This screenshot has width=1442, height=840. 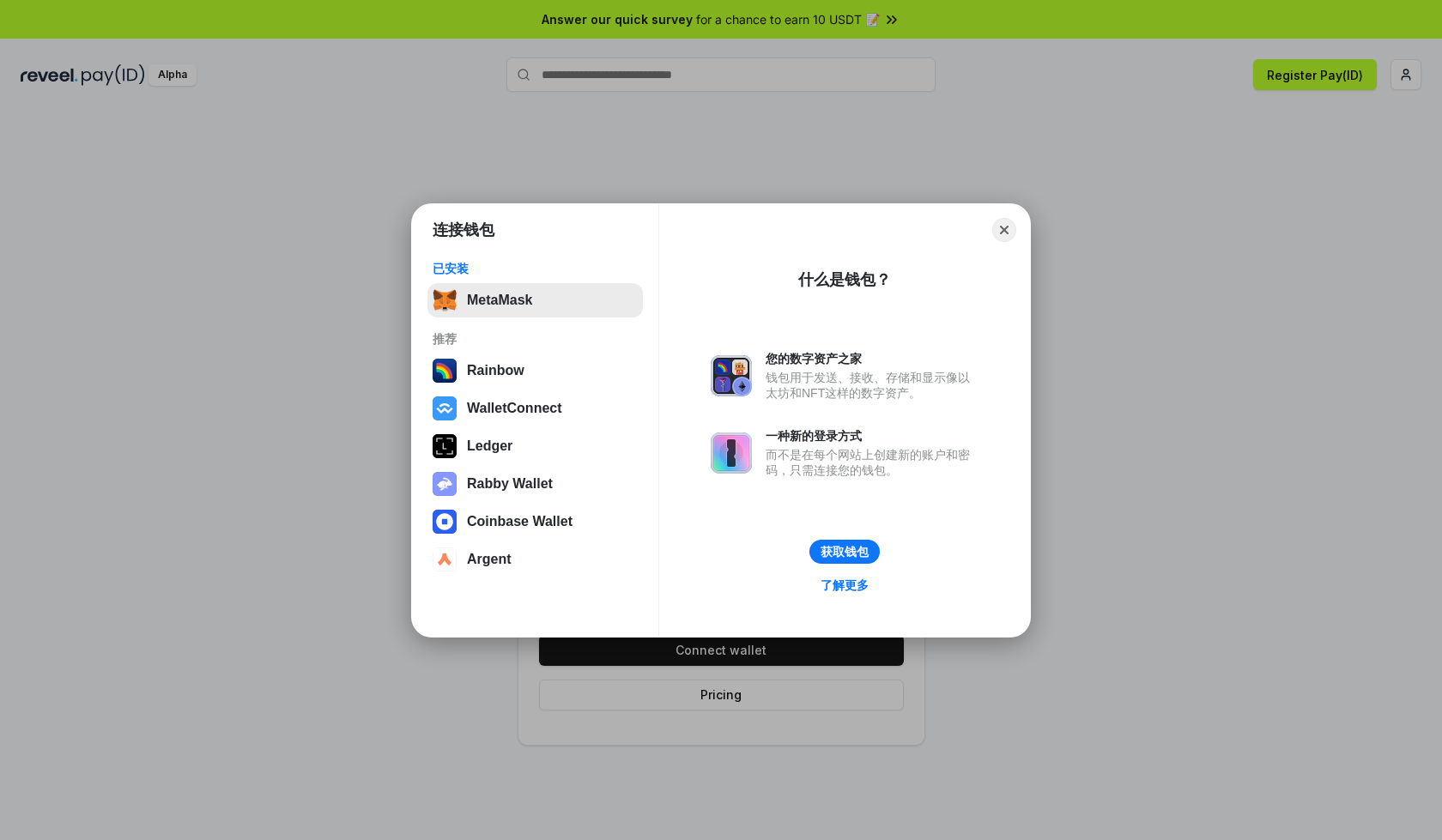 What do you see at coordinates (844, 551) in the screenshot?
I see `button: 获取钱包` at bounding box center [844, 551].